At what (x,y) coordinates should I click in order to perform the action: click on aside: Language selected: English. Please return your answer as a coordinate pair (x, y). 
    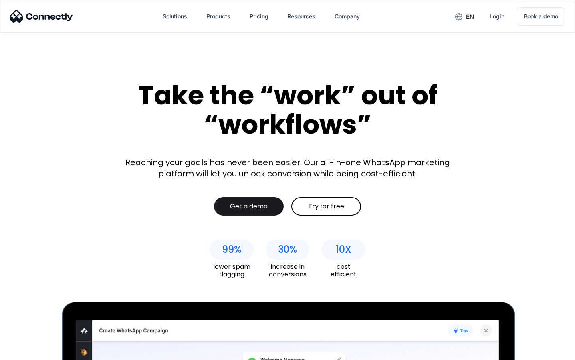
    Looking at the image, I should click on (28, 351).